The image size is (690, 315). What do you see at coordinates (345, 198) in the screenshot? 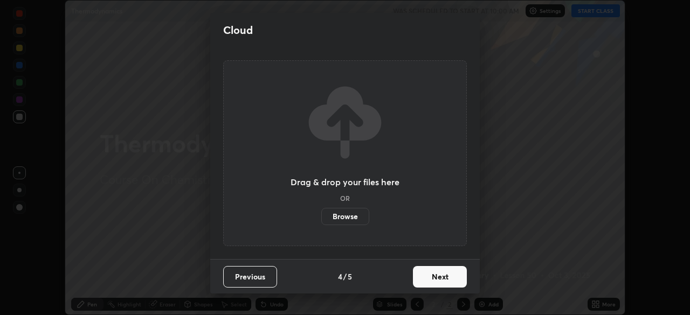
I see `h5: OR` at bounding box center [345, 198].